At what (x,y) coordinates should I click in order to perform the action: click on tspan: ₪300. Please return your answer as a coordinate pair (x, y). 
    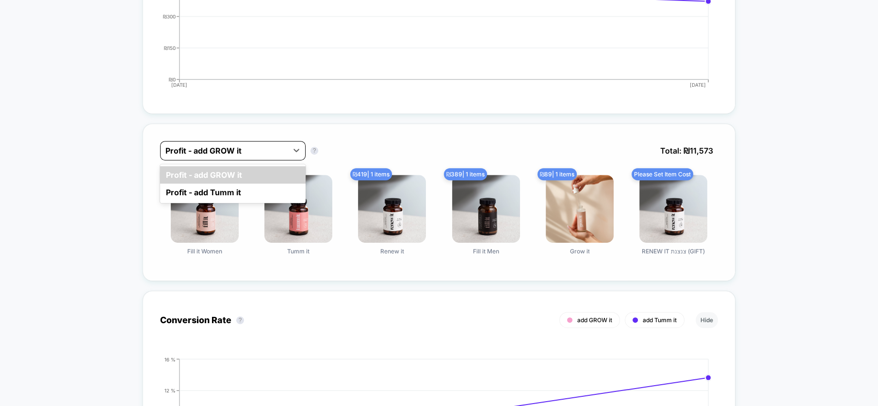
    Looking at the image, I should click on (169, 16).